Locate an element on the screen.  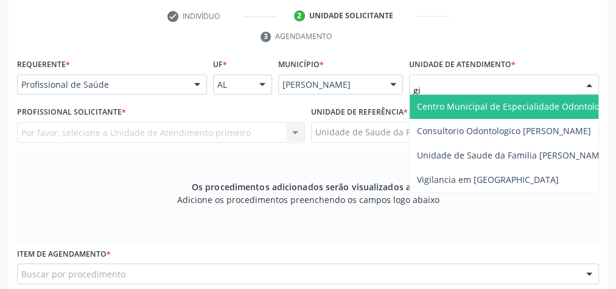
span: Adicione os procedimentos preenchendo os campos logo abaixo is located at coordinates (308, 199).